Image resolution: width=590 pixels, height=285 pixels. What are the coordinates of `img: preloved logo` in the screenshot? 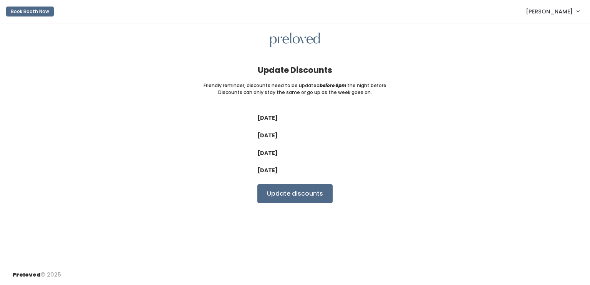 It's located at (295, 40).